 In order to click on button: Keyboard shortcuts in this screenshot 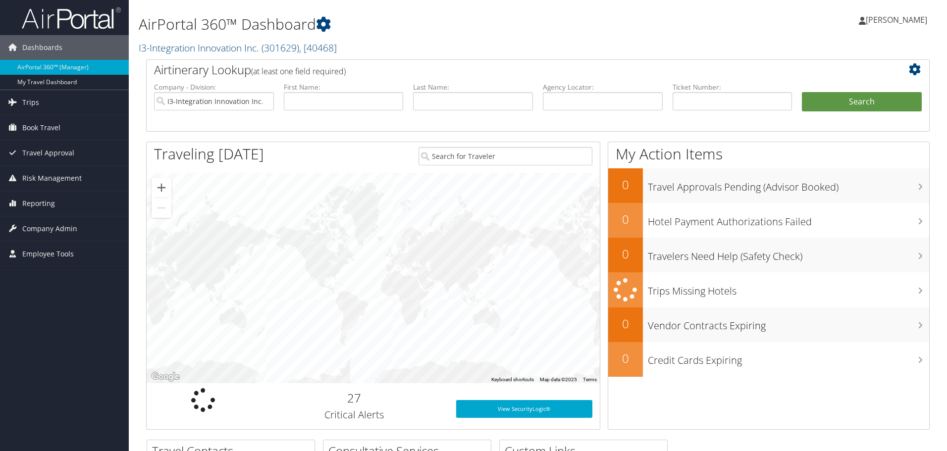, I will do `click(512, 380)`.